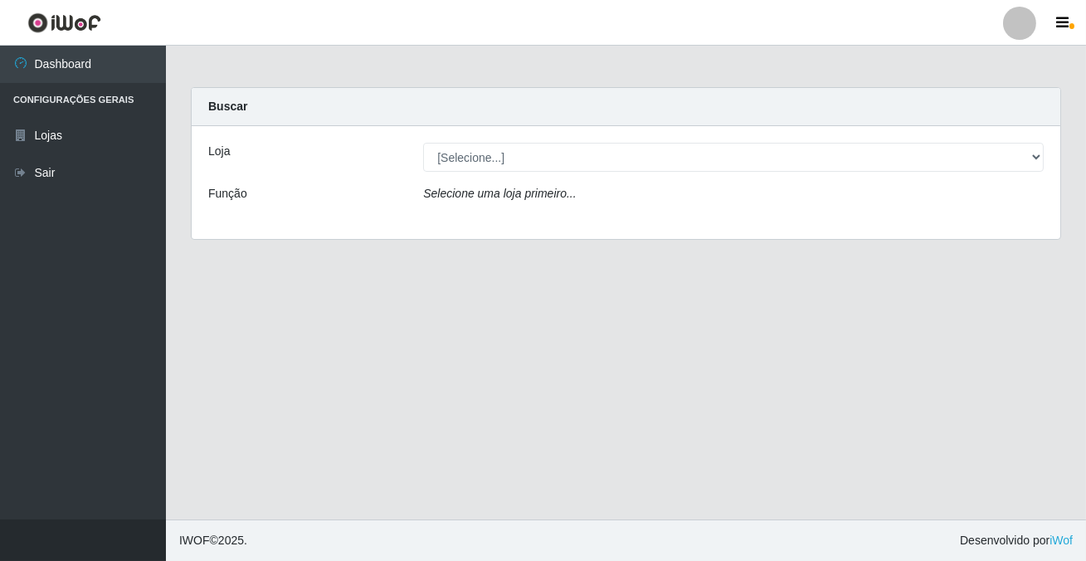 The width and height of the screenshot is (1086, 561). I want to click on strong: Buscar, so click(227, 106).